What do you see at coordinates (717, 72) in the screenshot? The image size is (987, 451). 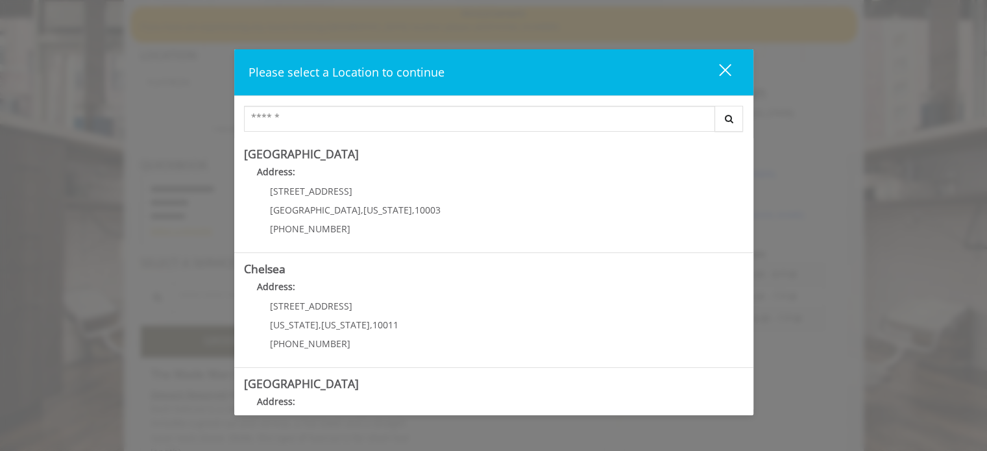 I see `button: close dialog` at bounding box center [717, 72].